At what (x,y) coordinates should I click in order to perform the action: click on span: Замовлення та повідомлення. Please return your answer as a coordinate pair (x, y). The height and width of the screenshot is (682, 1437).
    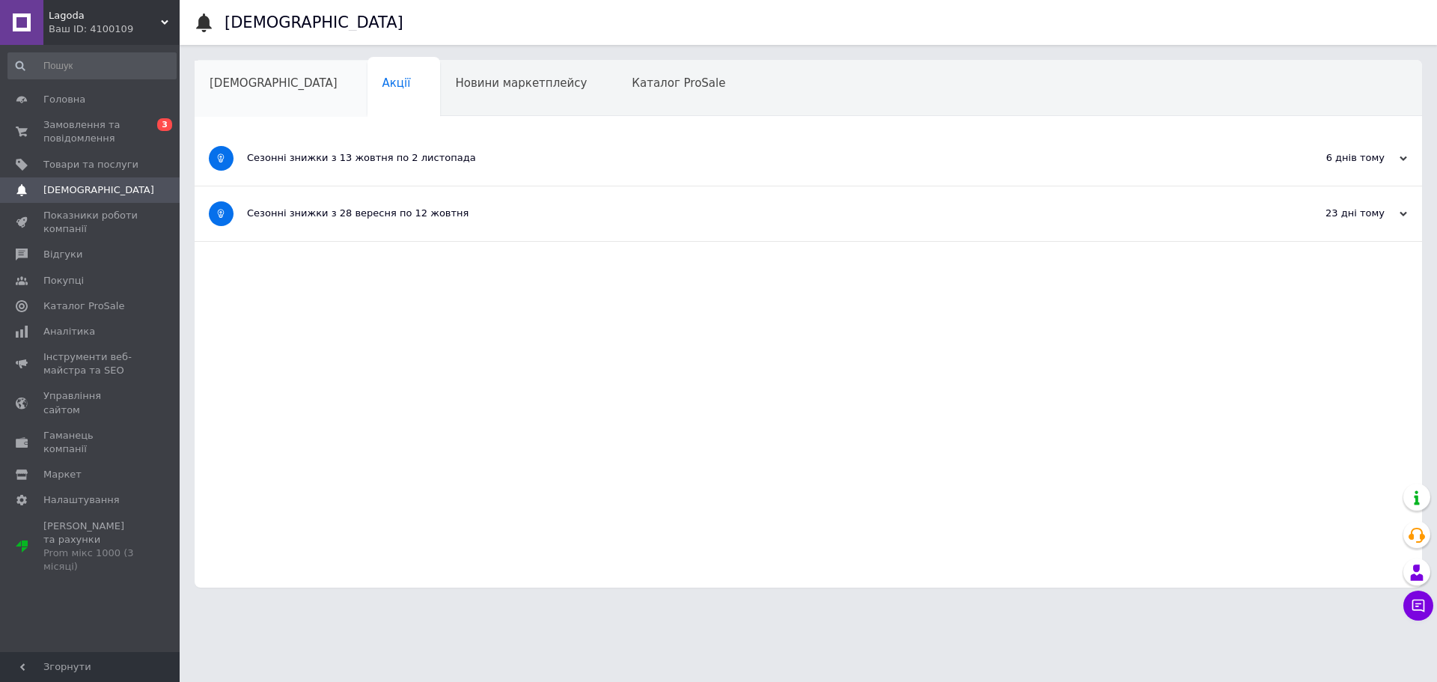
    Looking at the image, I should click on (91, 132).